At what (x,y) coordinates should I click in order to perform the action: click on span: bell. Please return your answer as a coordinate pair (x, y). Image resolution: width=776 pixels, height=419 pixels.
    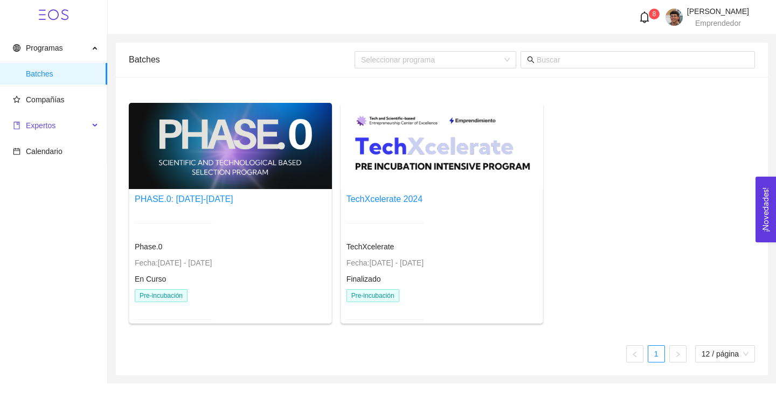
    Looking at the image, I should click on (645, 17).